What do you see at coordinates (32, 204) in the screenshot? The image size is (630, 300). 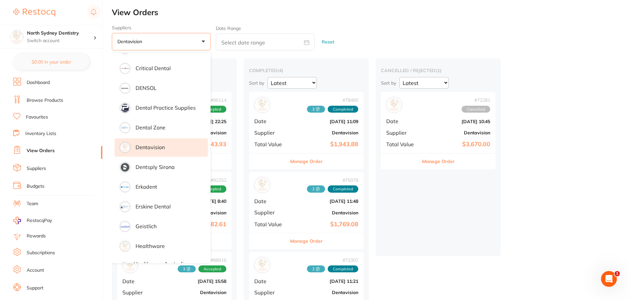 I see `a: Team` at bounding box center [32, 204].